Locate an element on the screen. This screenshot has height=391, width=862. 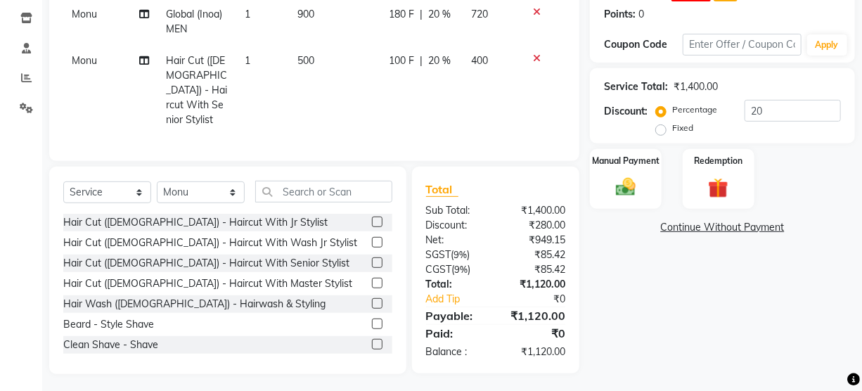
span: 500 is located at coordinates (306, 60).